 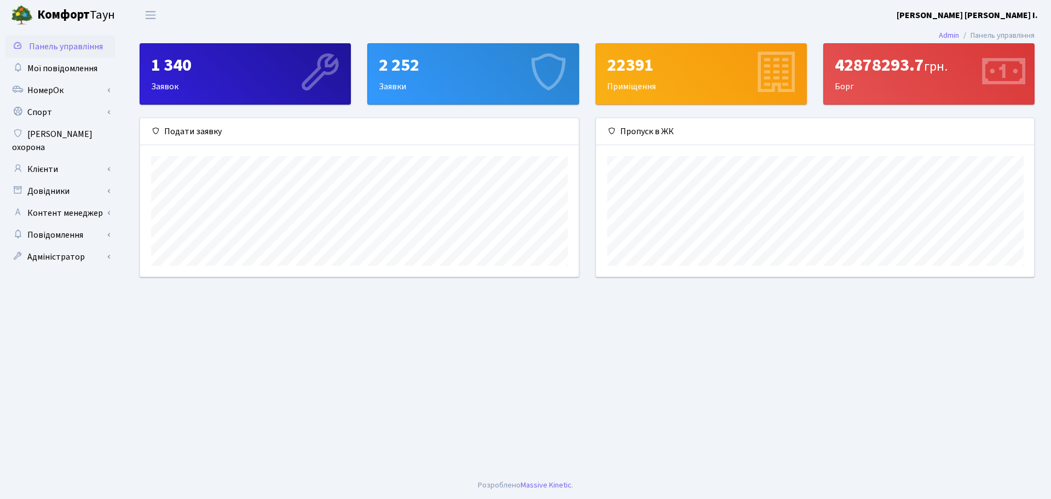 What do you see at coordinates (473, 74) in the screenshot?
I see `div: Заявки` at bounding box center [473, 74].